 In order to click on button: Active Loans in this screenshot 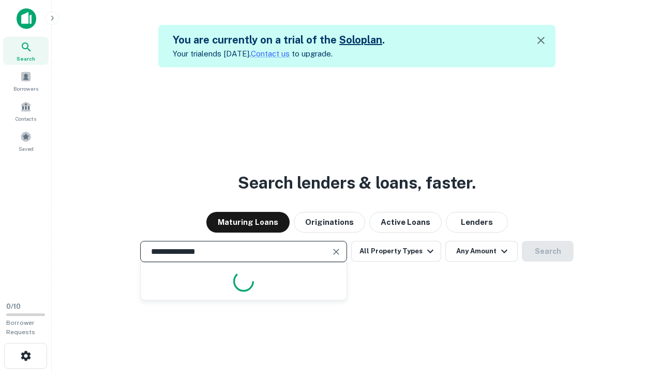, I will do `click(406, 222)`.